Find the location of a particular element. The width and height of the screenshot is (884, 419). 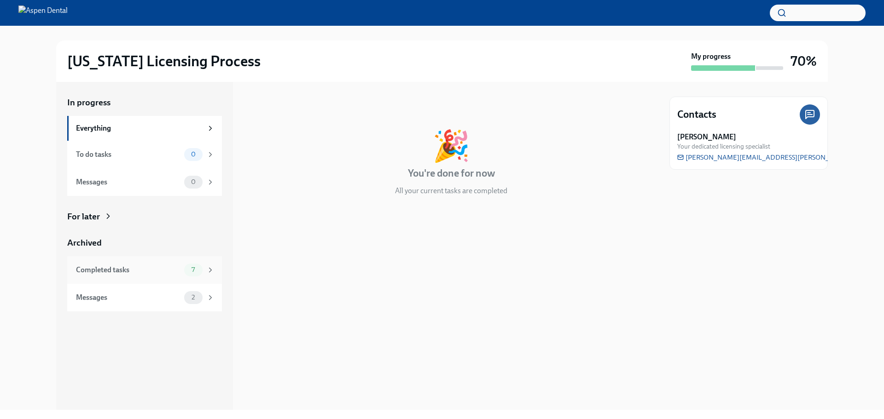

p: All your current tasks are completed is located at coordinates (451, 191).